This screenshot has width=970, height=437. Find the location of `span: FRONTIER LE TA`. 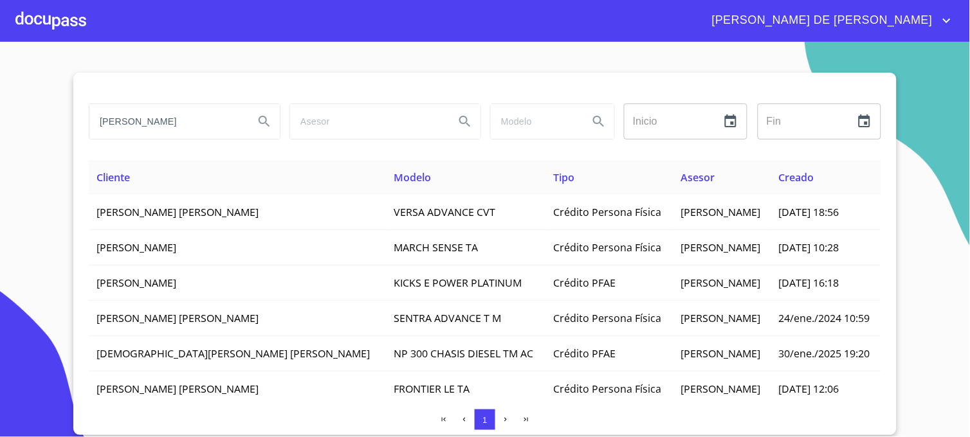

span: FRONTIER LE TA is located at coordinates (432, 389).